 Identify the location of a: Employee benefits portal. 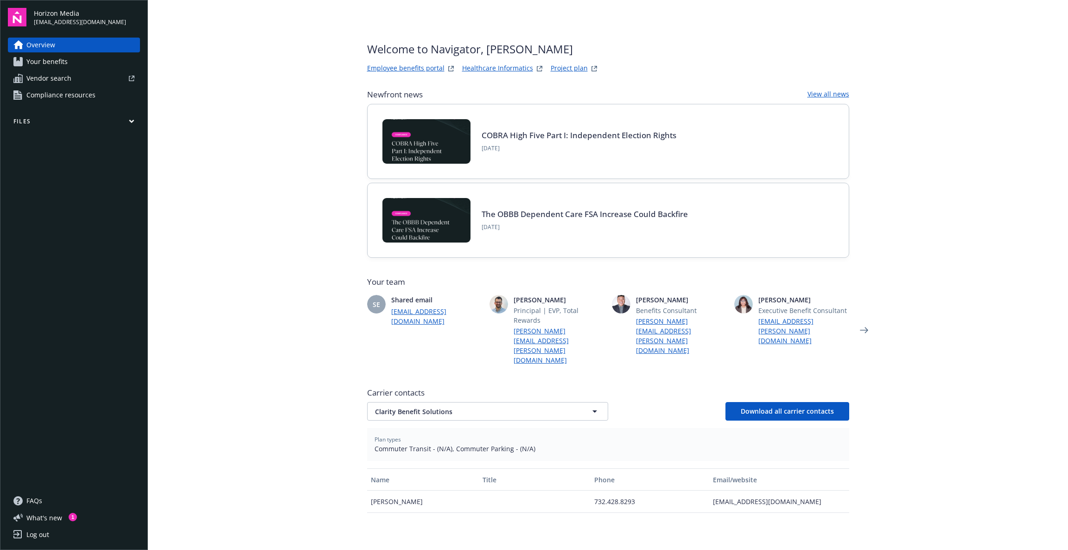
(406, 69).